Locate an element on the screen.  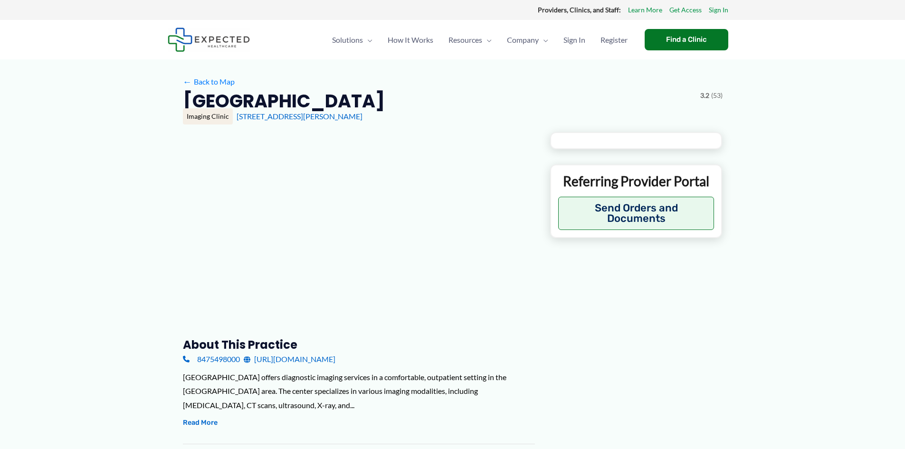
button: Read More is located at coordinates (200, 423).